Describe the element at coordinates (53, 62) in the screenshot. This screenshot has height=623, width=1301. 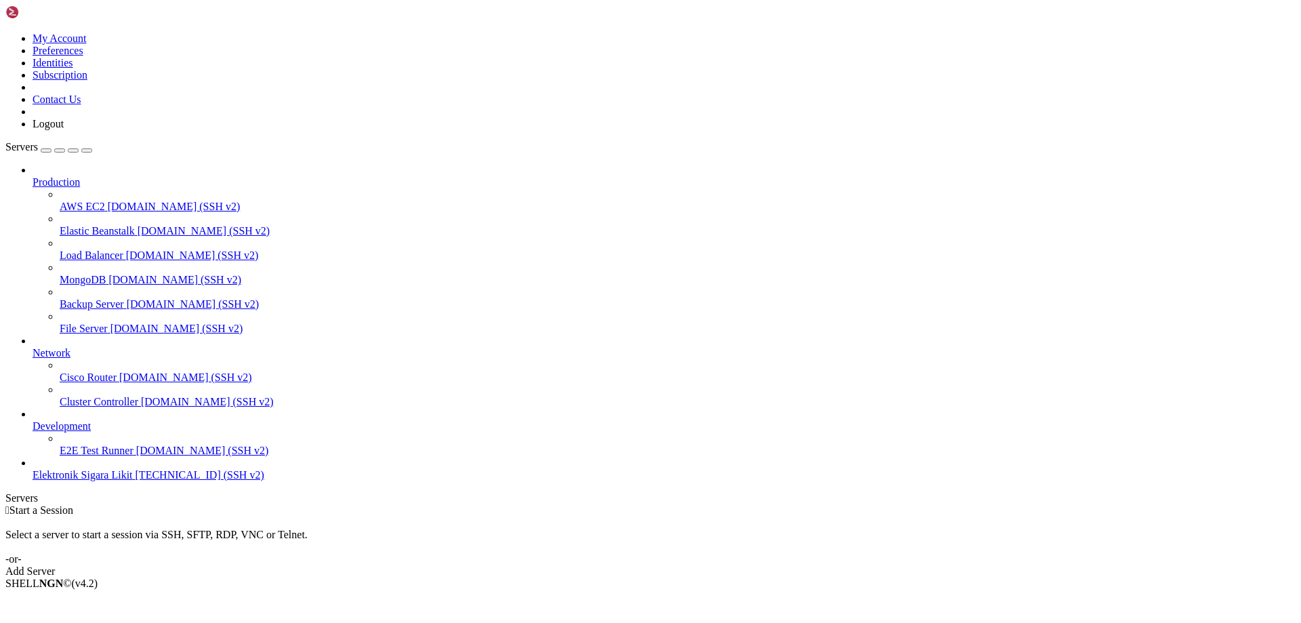
I see `a: Identities` at that location.